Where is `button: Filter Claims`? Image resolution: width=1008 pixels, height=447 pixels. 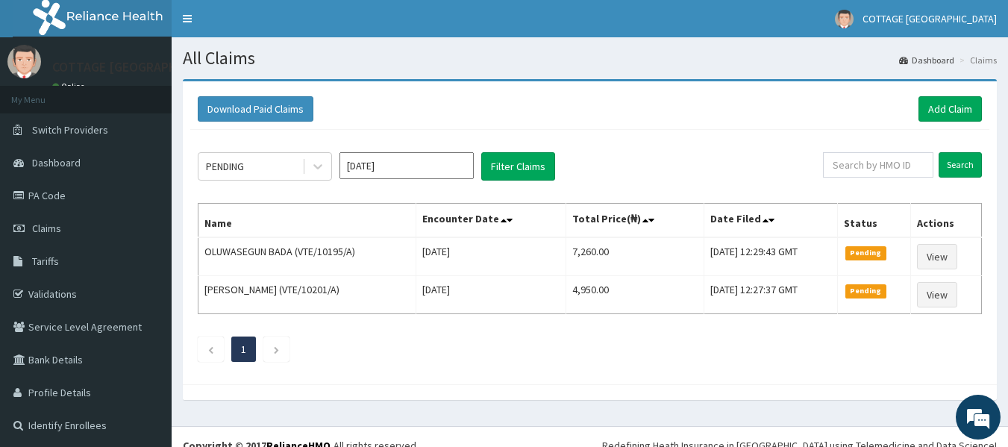
button: Filter Claims is located at coordinates (518, 166).